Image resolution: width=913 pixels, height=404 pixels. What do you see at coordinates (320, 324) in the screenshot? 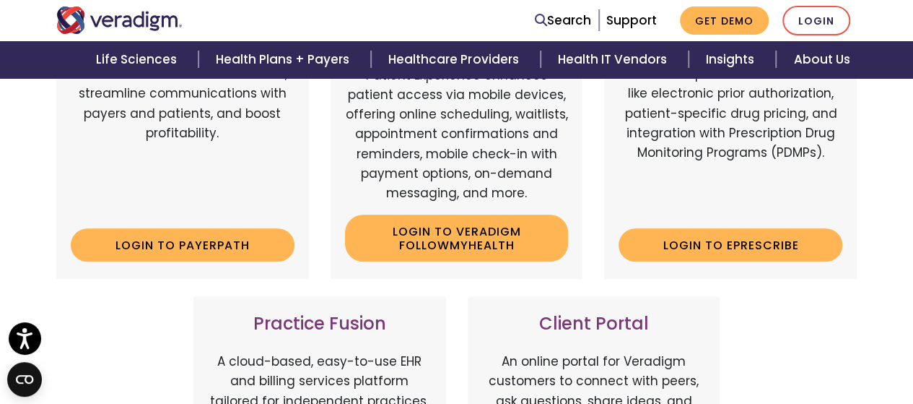
I see `h3: Practice Fusion` at bounding box center [320, 324].